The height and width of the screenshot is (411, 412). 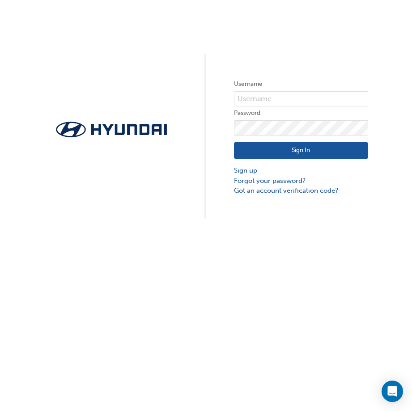 I want to click on div: Open Intercom Messenger, so click(x=392, y=392).